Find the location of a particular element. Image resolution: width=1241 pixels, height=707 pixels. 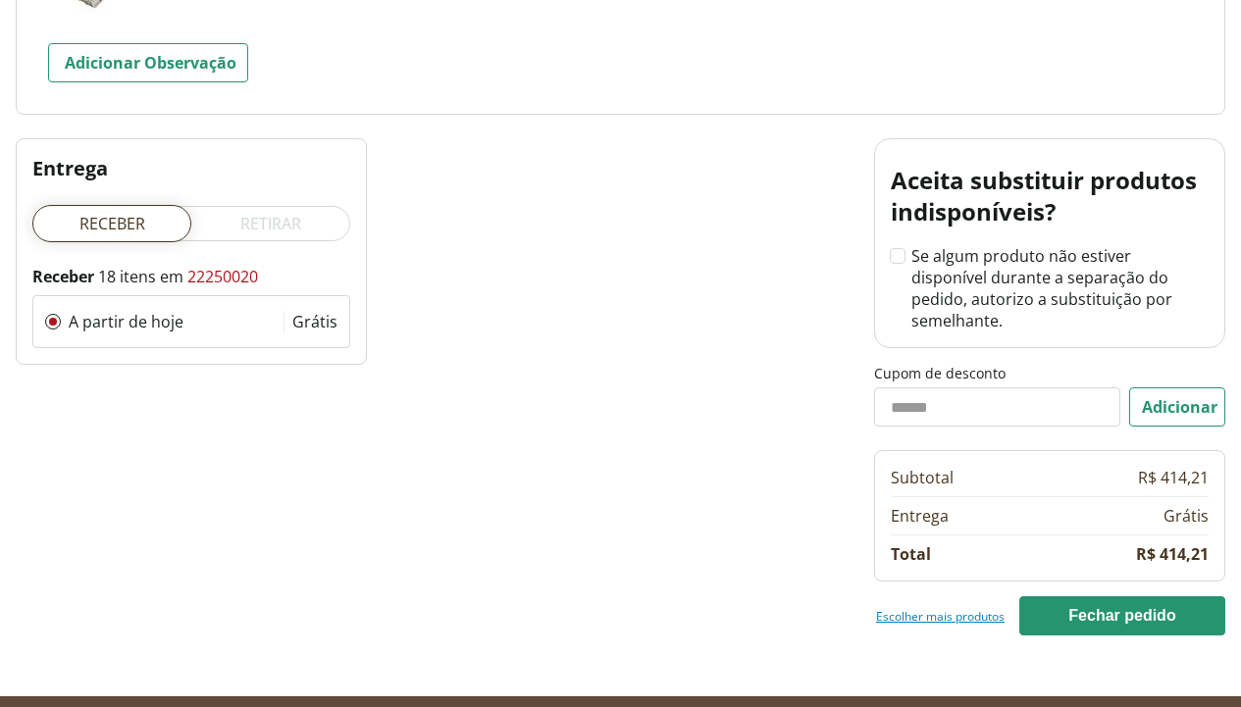

button: Fechar pedido is located at coordinates (1122, 616).